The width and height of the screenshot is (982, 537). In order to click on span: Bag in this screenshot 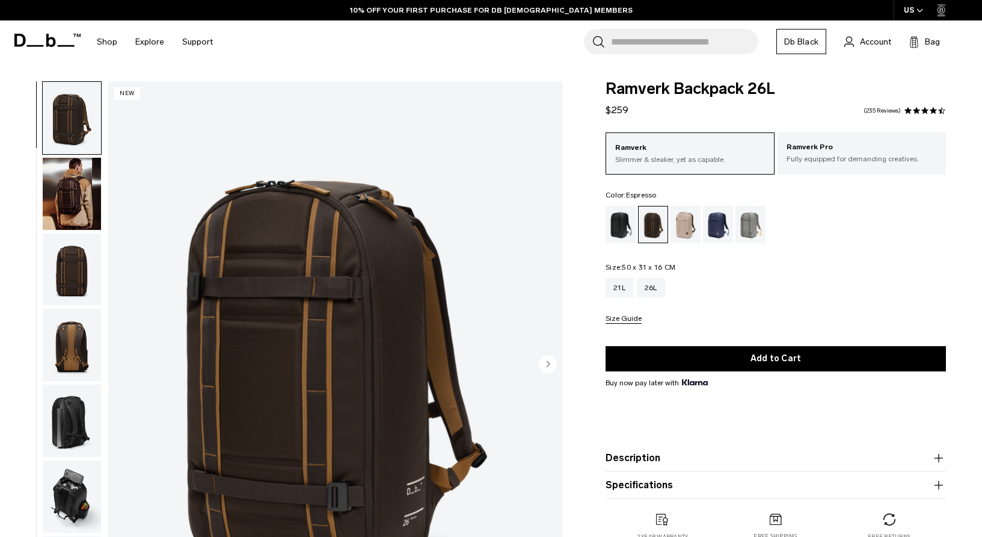, I will do `click(932, 42)`.